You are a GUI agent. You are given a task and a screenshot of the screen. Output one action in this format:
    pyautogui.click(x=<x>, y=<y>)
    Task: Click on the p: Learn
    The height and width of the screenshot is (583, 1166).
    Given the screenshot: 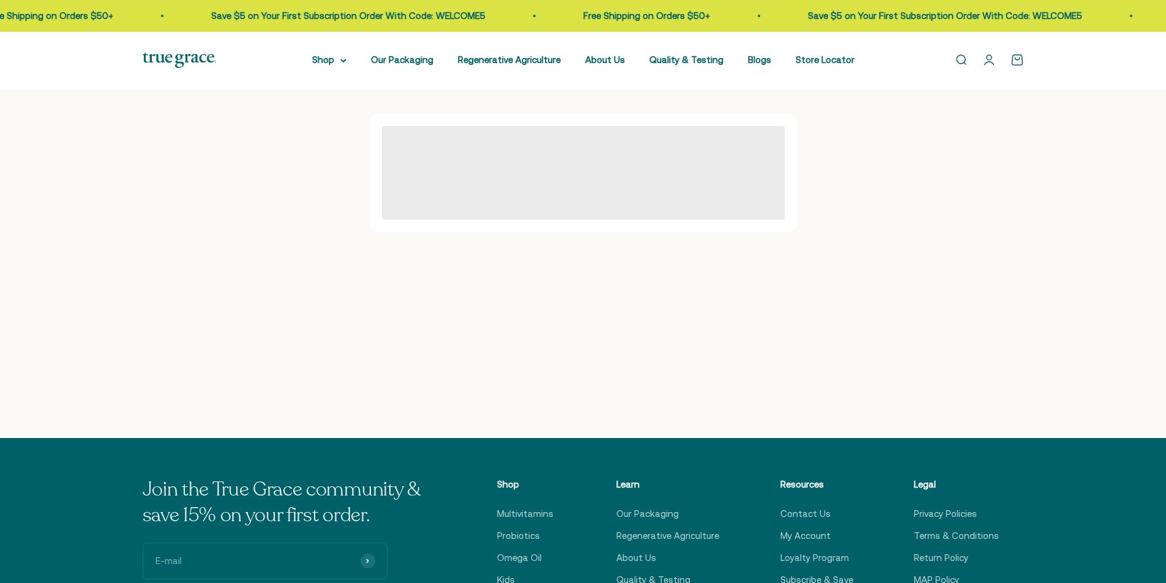 What is the action you would take?
    pyautogui.click(x=668, y=485)
    